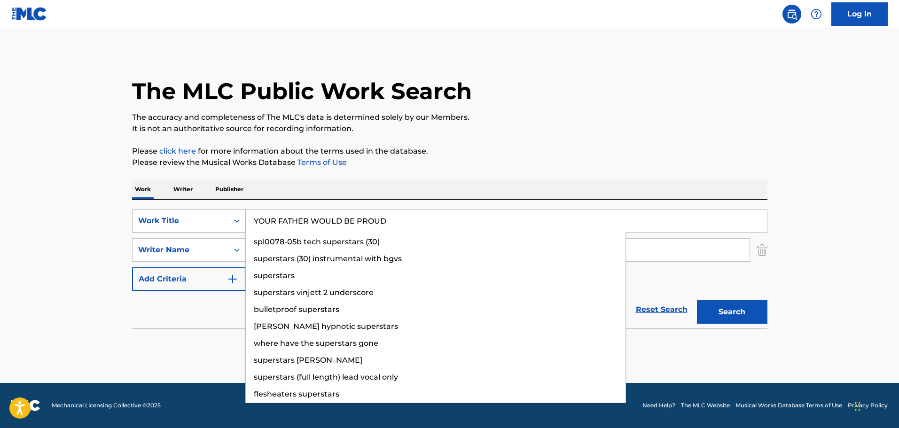 This screenshot has height=428, width=899. What do you see at coordinates (274, 275) in the screenshot?
I see `span: superstars` at bounding box center [274, 275].